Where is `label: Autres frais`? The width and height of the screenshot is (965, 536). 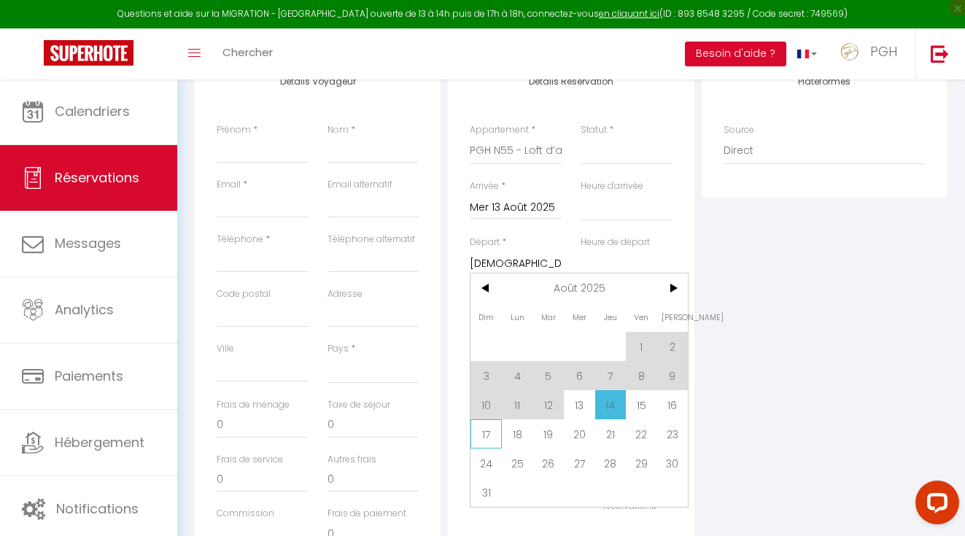 label: Autres frais is located at coordinates (352, 460).